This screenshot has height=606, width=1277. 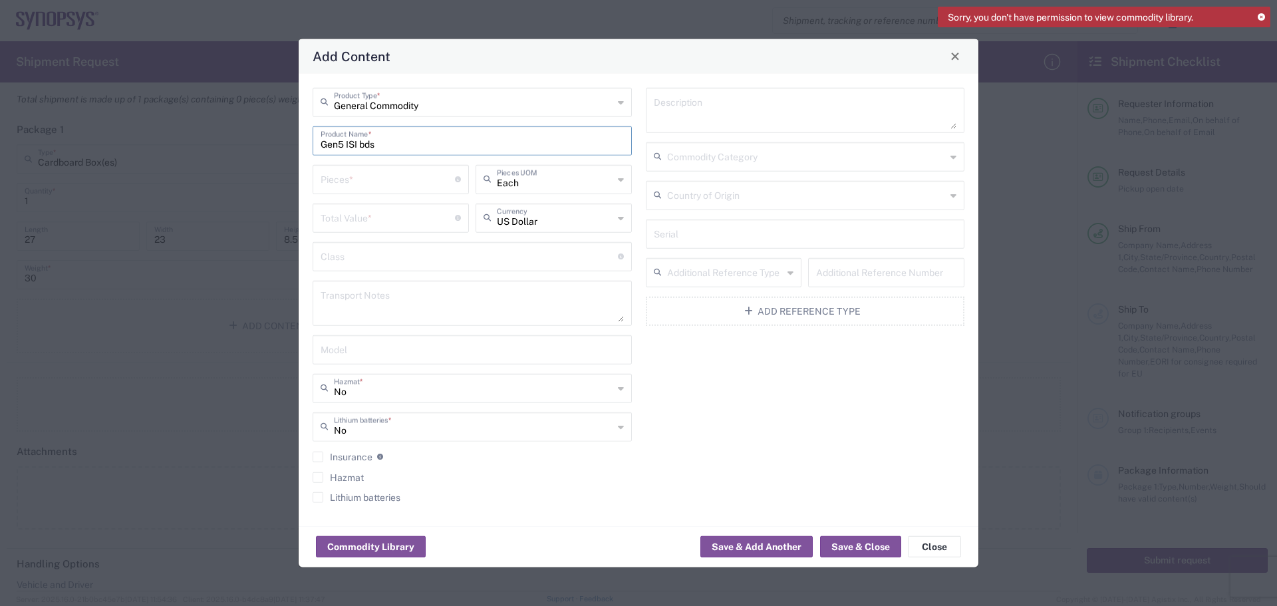 What do you see at coordinates (351, 56) in the screenshot?
I see `h4: Add Content` at bounding box center [351, 56].